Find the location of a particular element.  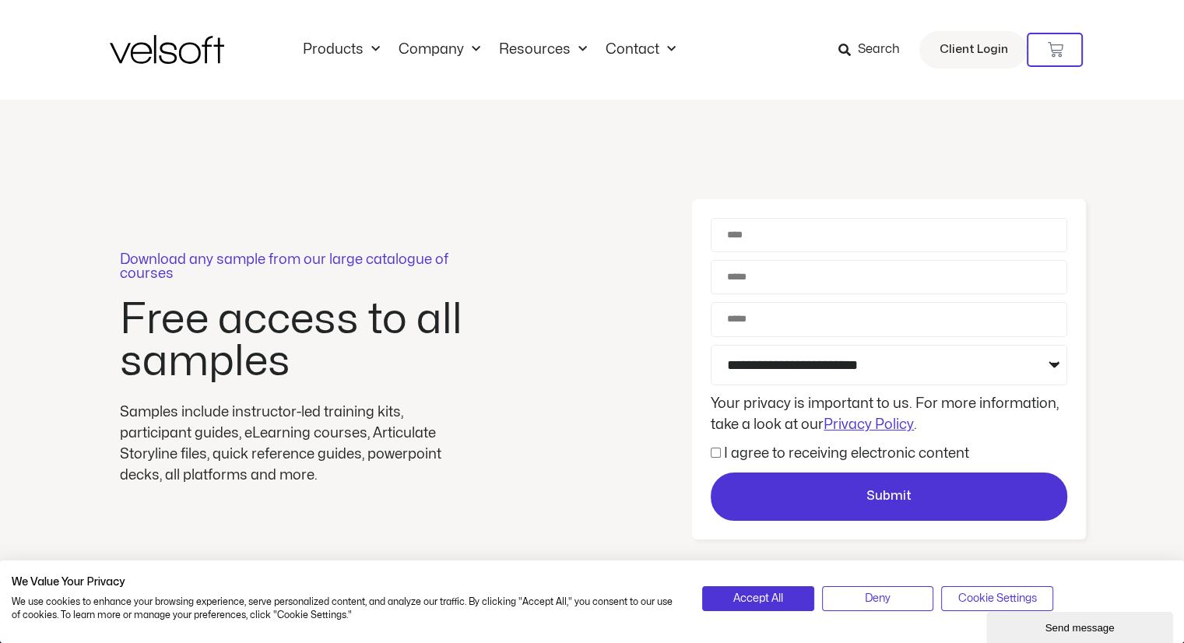

span: Accept All is located at coordinates (758, 599).